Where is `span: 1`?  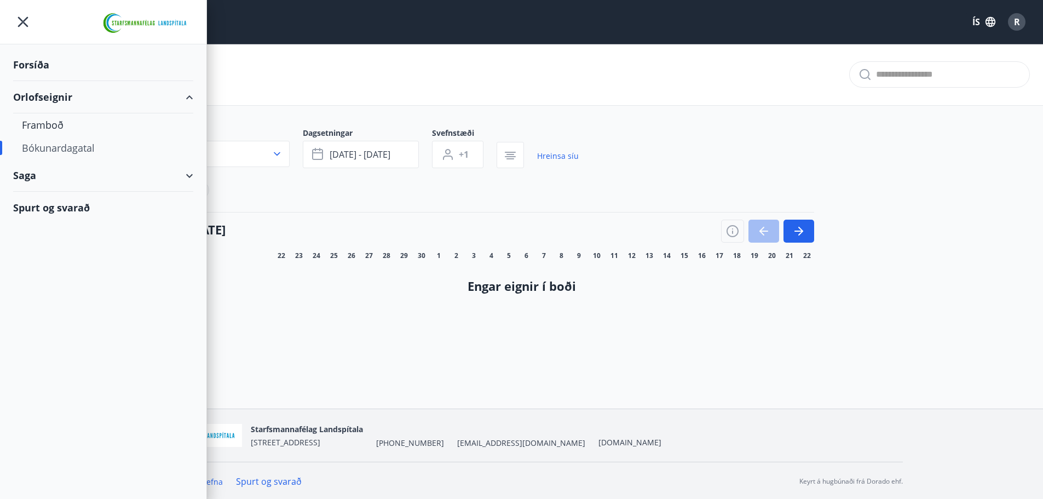 span: 1 is located at coordinates (438, 256).